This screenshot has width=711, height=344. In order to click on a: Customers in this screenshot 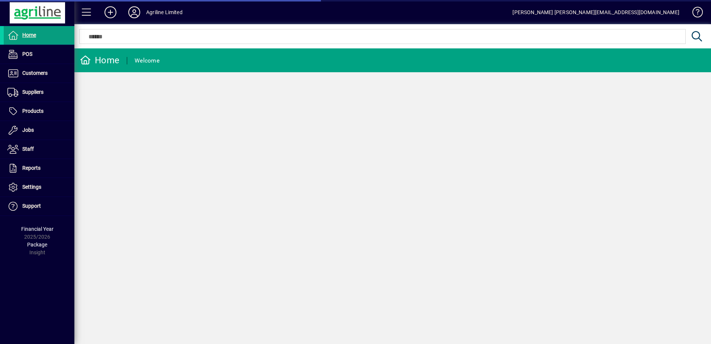, I will do `click(39, 73)`.